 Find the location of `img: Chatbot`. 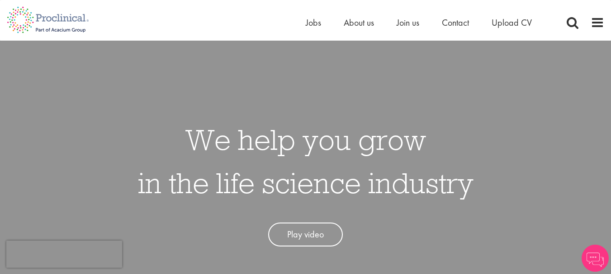

img: Chatbot is located at coordinates (595, 259).